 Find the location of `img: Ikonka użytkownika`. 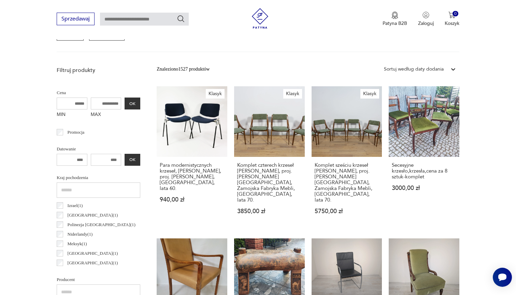

img: Ikonka użytkownika is located at coordinates (426, 15).